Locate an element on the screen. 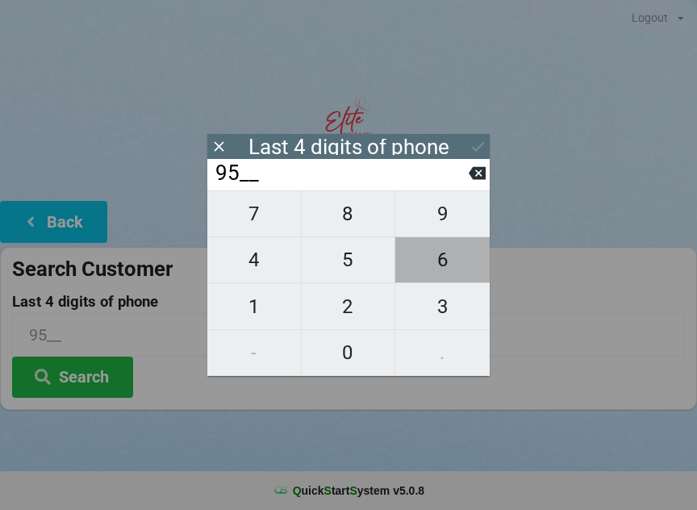 This screenshot has height=510, width=697. button: 1 is located at coordinates (254, 306).